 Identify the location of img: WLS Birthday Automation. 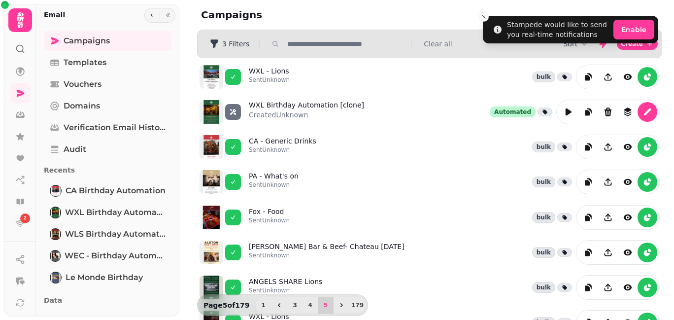
(55, 234).